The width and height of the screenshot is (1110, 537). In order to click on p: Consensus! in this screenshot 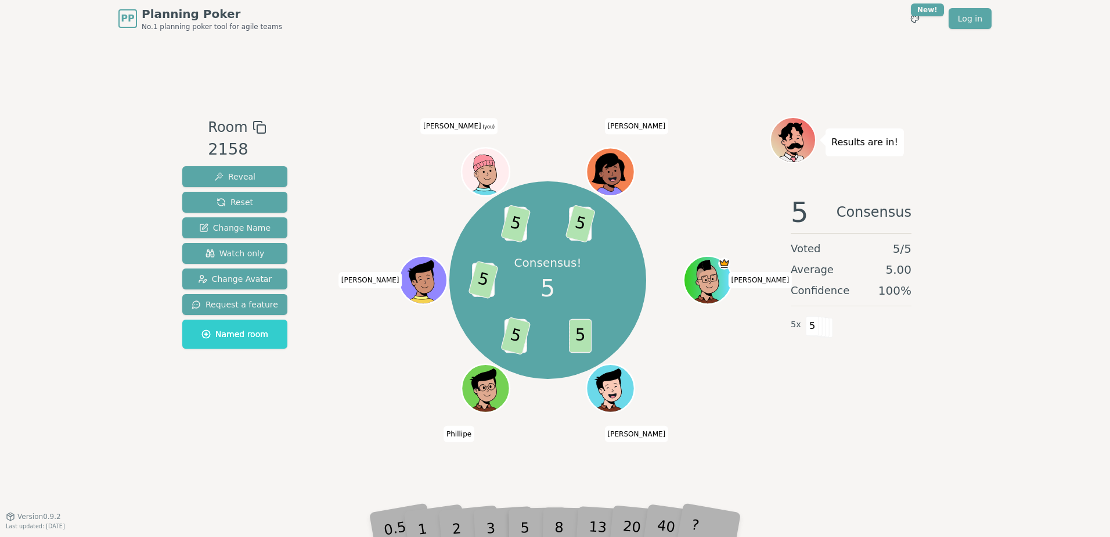, I will do `click(548, 262)`.